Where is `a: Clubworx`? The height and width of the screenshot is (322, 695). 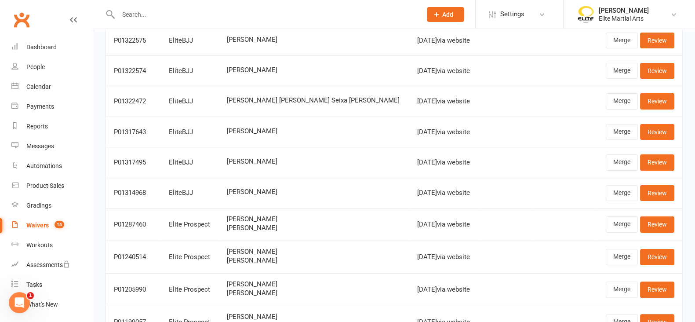
a: Clubworx is located at coordinates (22, 20).